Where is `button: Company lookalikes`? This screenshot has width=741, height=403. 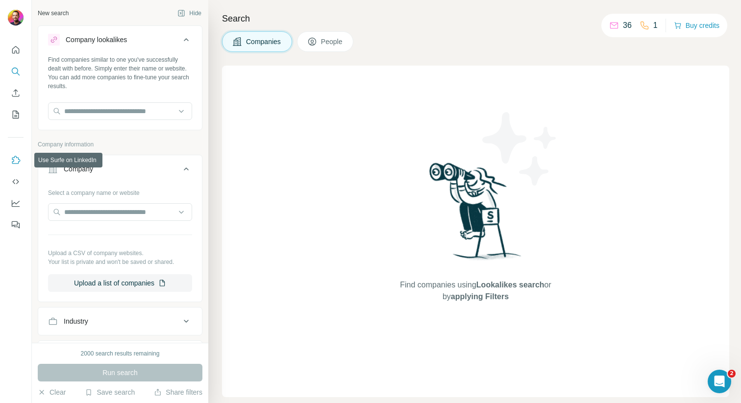 button: Company lookalikes is located at coordinates (120, 42).